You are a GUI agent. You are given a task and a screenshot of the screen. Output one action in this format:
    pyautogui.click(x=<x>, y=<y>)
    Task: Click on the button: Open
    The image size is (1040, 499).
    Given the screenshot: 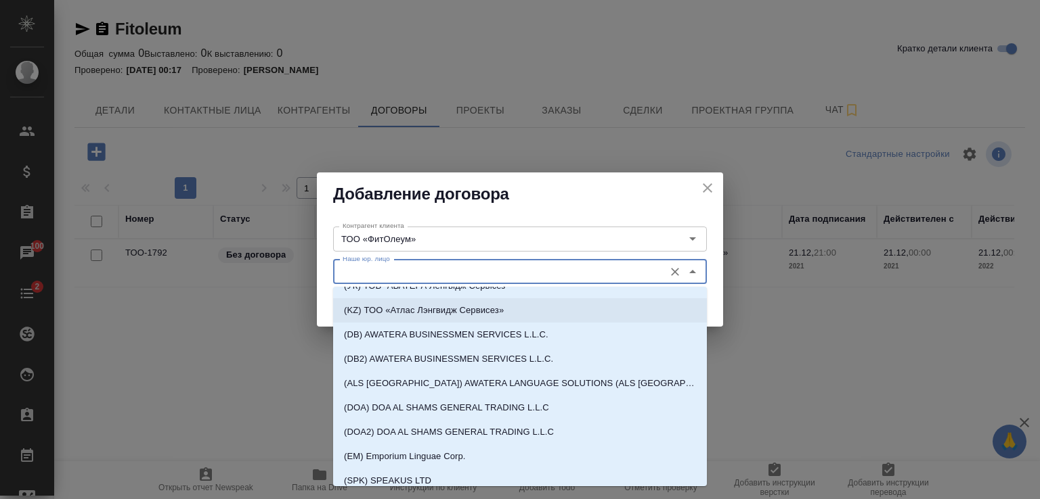 What is the action you would take?
    pyautogui.click(x=692, y=239)
    